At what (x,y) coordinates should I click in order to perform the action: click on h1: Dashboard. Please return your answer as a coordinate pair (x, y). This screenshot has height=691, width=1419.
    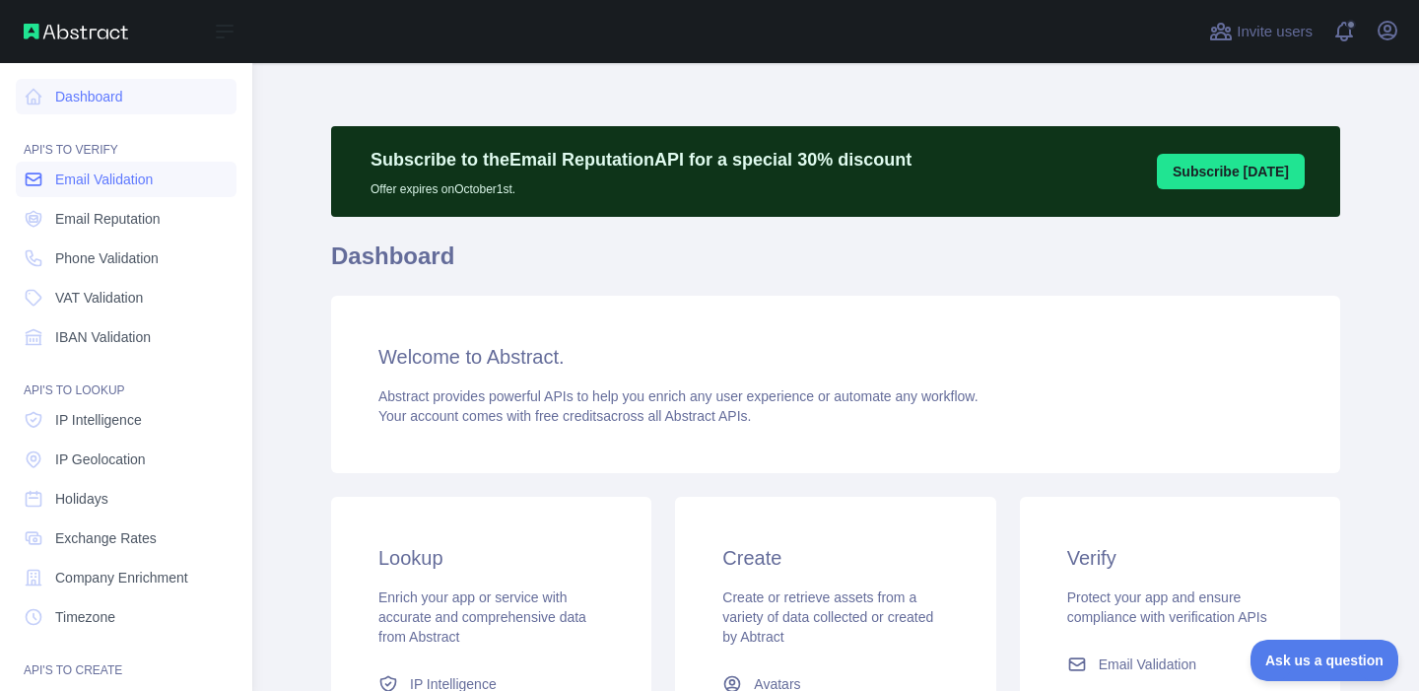
    Looking at the image, I should click on (836, 264).